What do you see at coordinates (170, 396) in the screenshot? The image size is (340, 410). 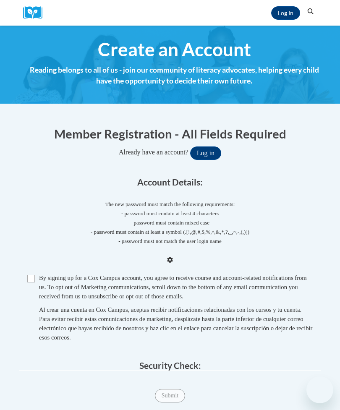 I see `input: Submit` at bounding box center [170, 396].